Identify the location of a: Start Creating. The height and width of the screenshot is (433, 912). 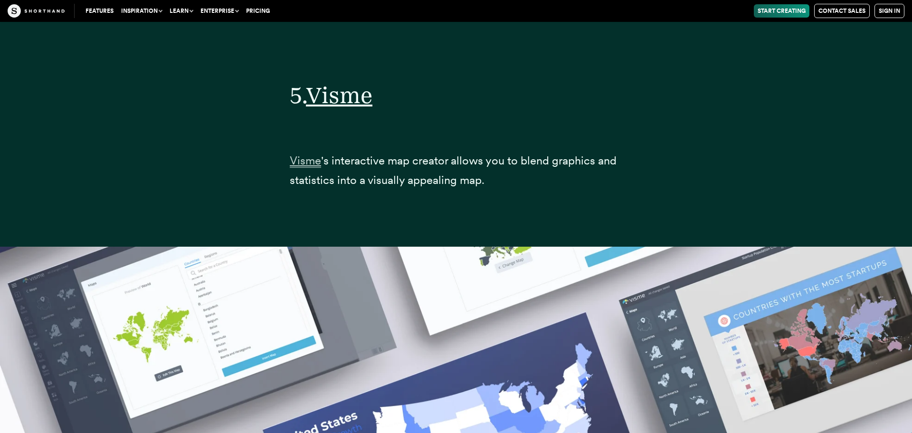
(781, 11).